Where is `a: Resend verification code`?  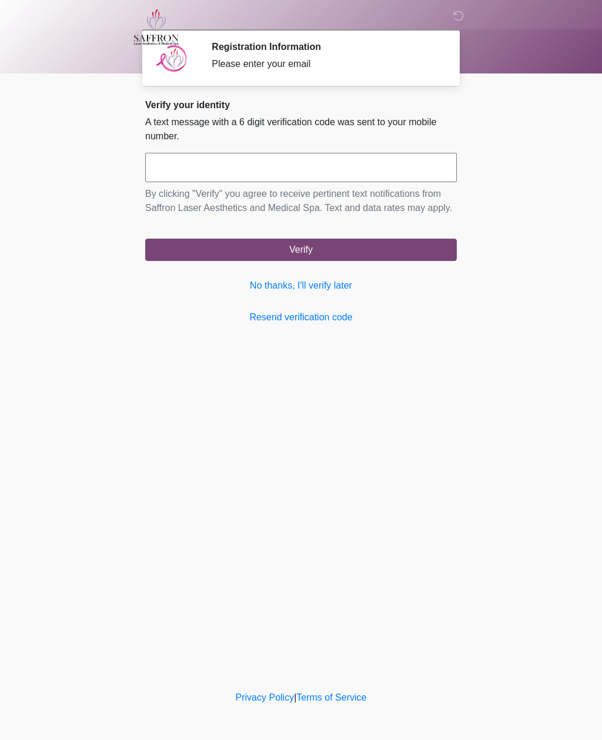
a: Resend verification code is located at coordinates (301, 317).